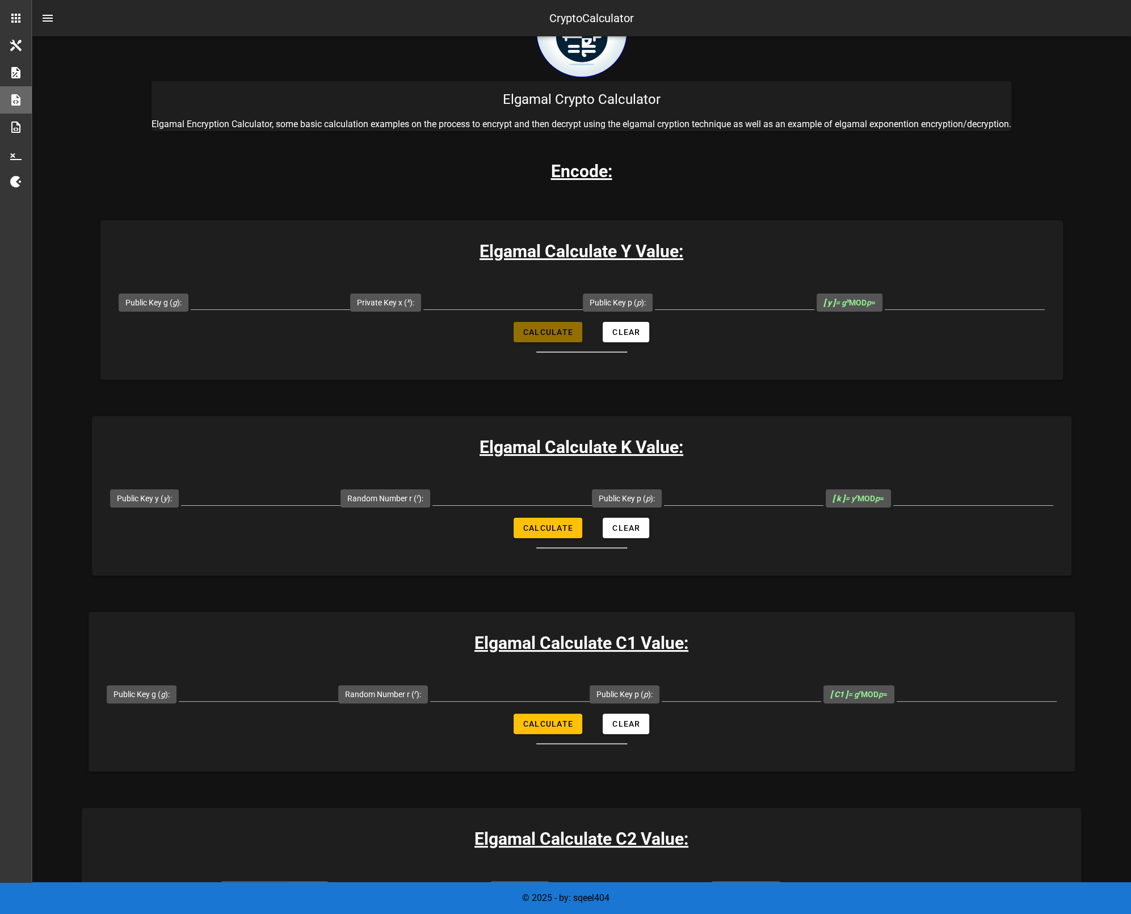 The image size is (1131, 914). I want to click on b: [ y ], so click(829, 302).